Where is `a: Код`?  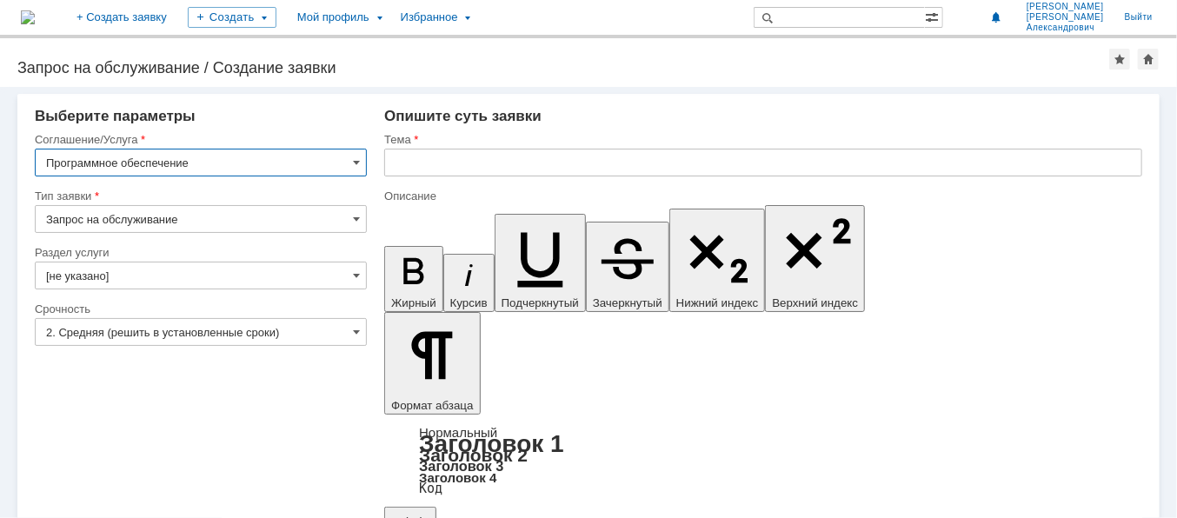 a: Код is located at coordinates (430, 488).